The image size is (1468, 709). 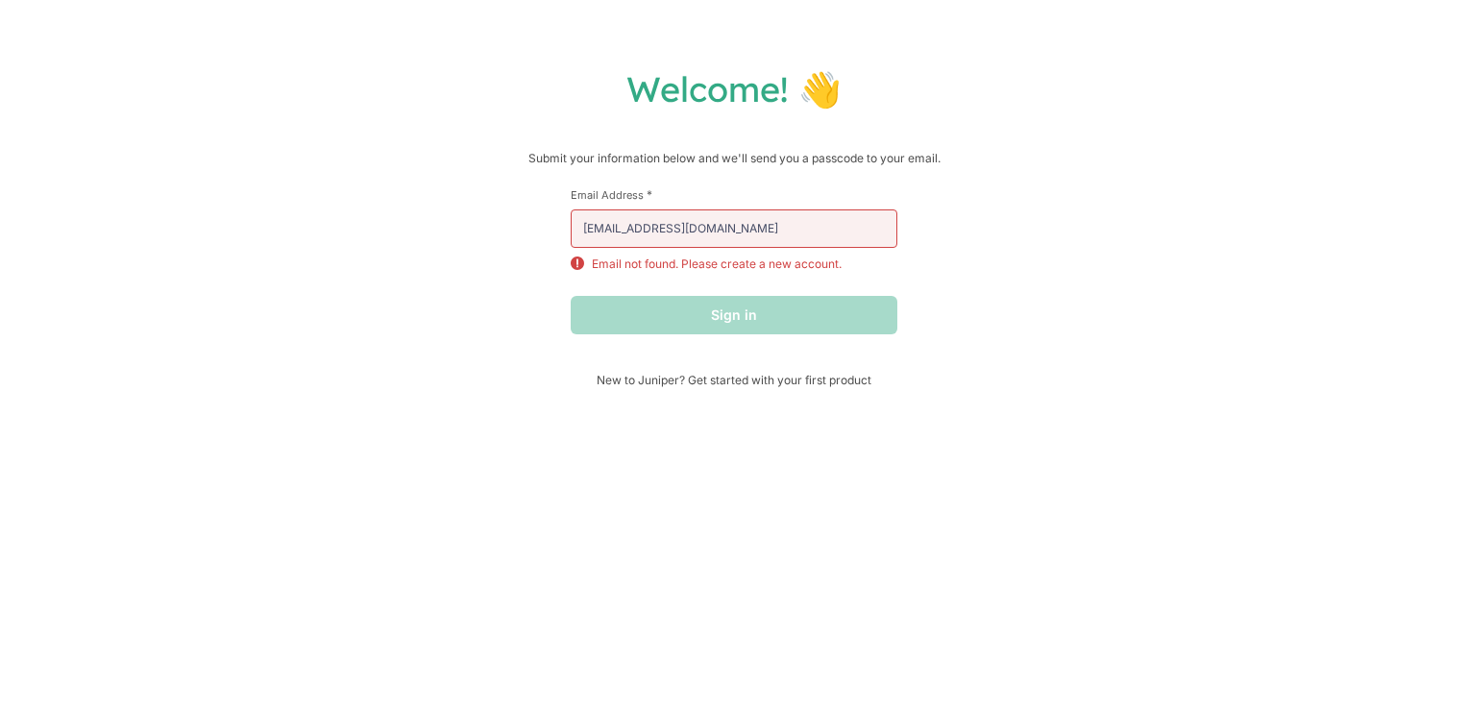 I want to click on h1: Welcome! 👋, so click(x=734, y=88).